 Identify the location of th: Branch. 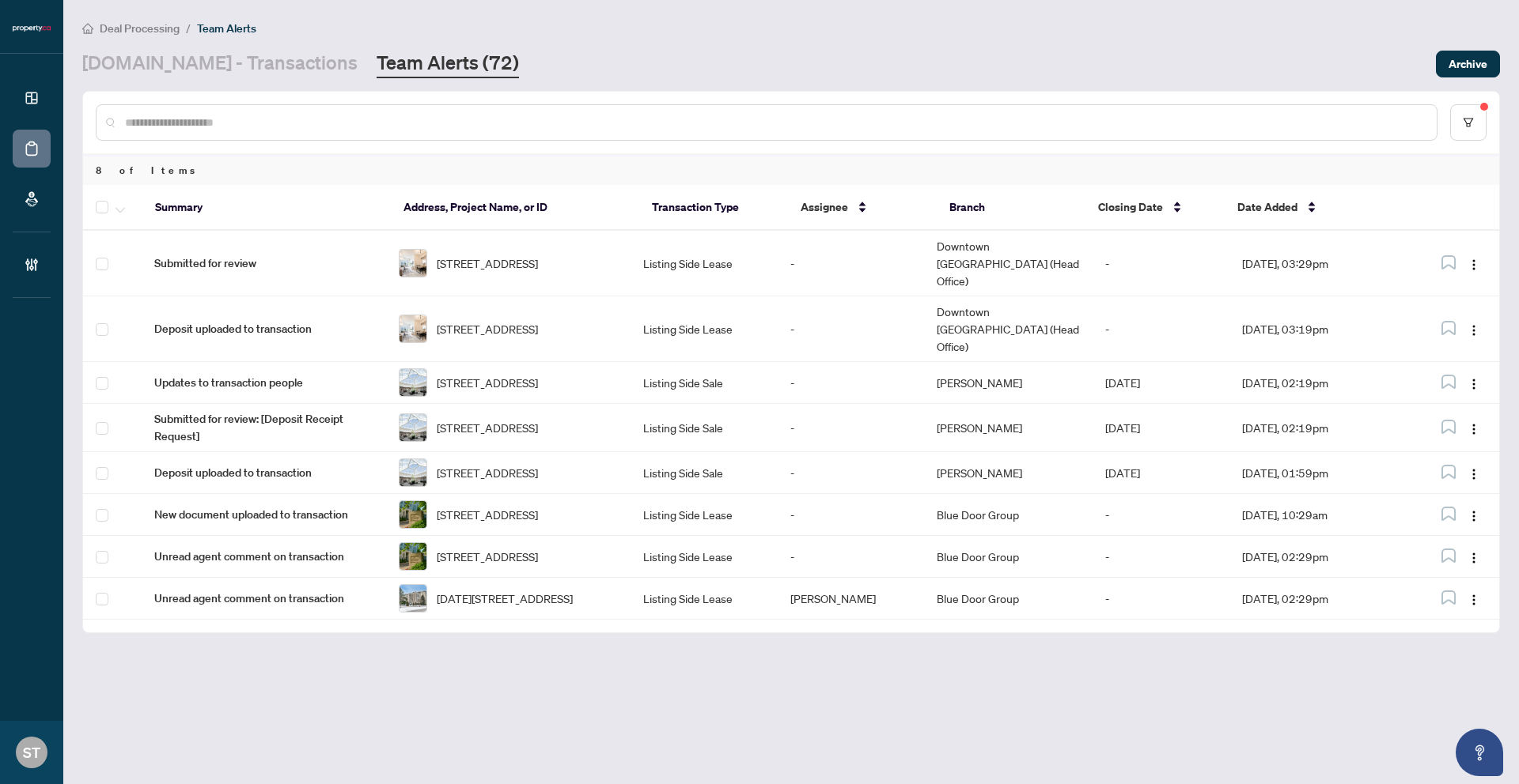
(1011, 208).